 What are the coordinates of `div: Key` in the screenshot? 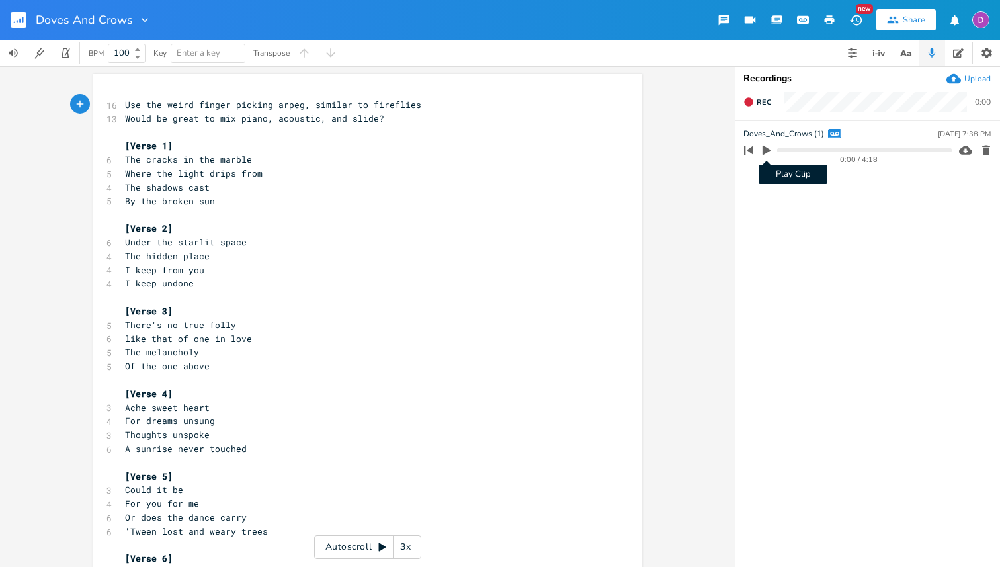 It's located at (160, 53).